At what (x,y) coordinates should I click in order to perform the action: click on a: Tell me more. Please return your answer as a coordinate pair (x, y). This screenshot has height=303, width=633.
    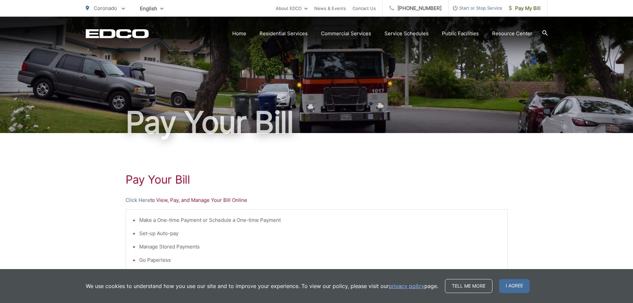
    Looking at the image, I should click on (469, 286).